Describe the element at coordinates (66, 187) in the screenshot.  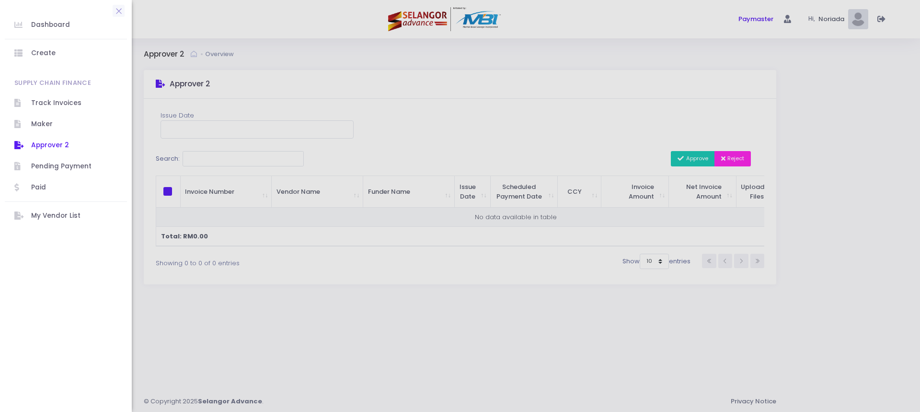
I see `a: Paid` at that location.